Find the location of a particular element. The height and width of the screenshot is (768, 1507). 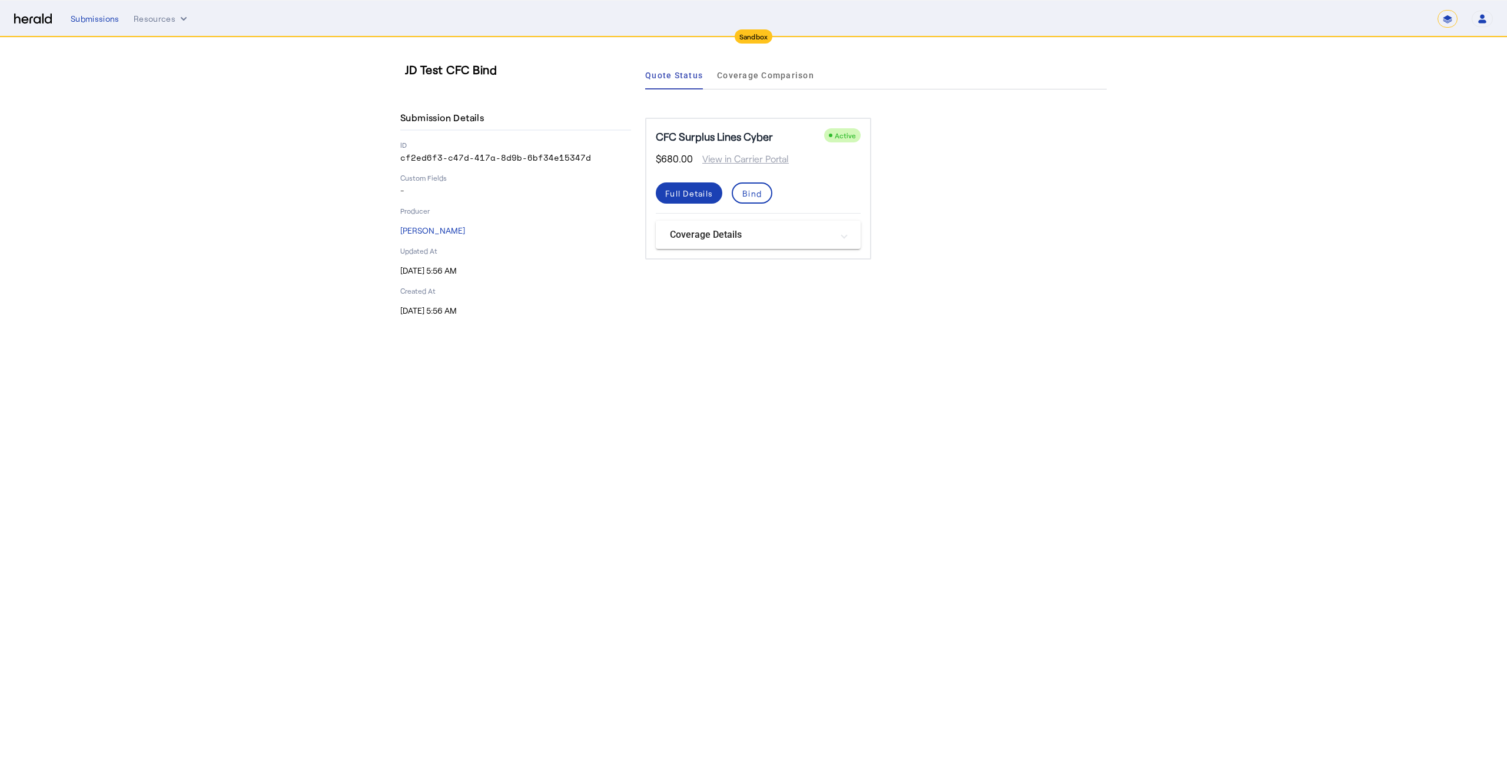

mat-expansion-panel-header: Coverage Details is located at coordinates (758, 235).